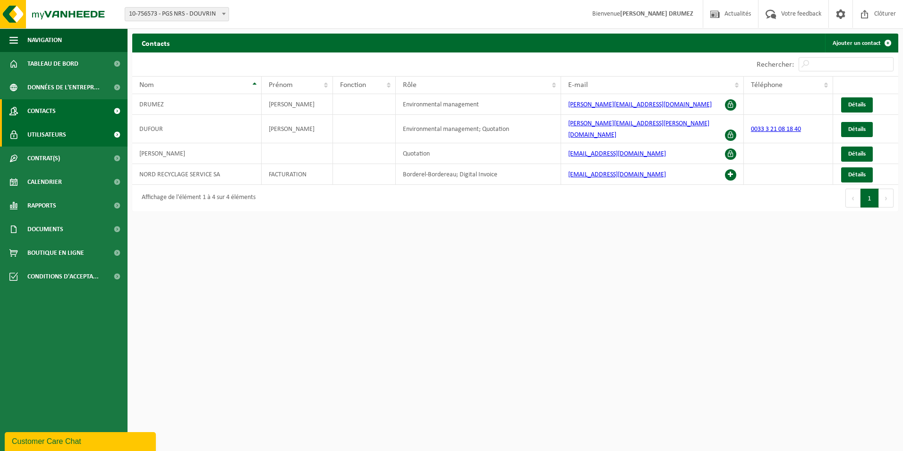 This screenshot has height=451, width=903. What do you see at coordinates (281, 85) in the screenshot?
I see `span: Prénom` at bounding box center [281, 85].